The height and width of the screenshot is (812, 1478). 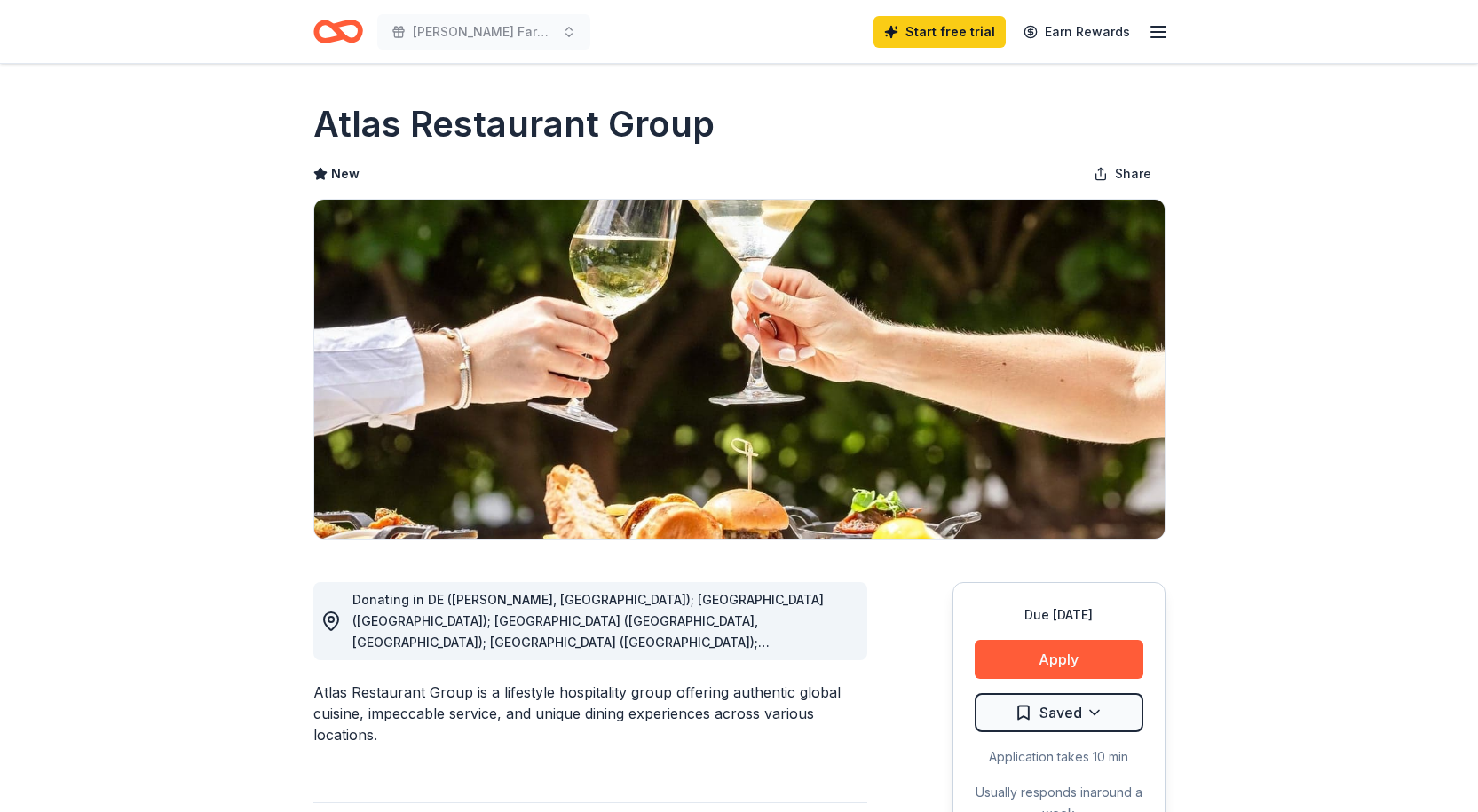 What do you see at coordinates (338, 31) in the screenshot?
I see `a: Home` at bounding box center [338, 31].